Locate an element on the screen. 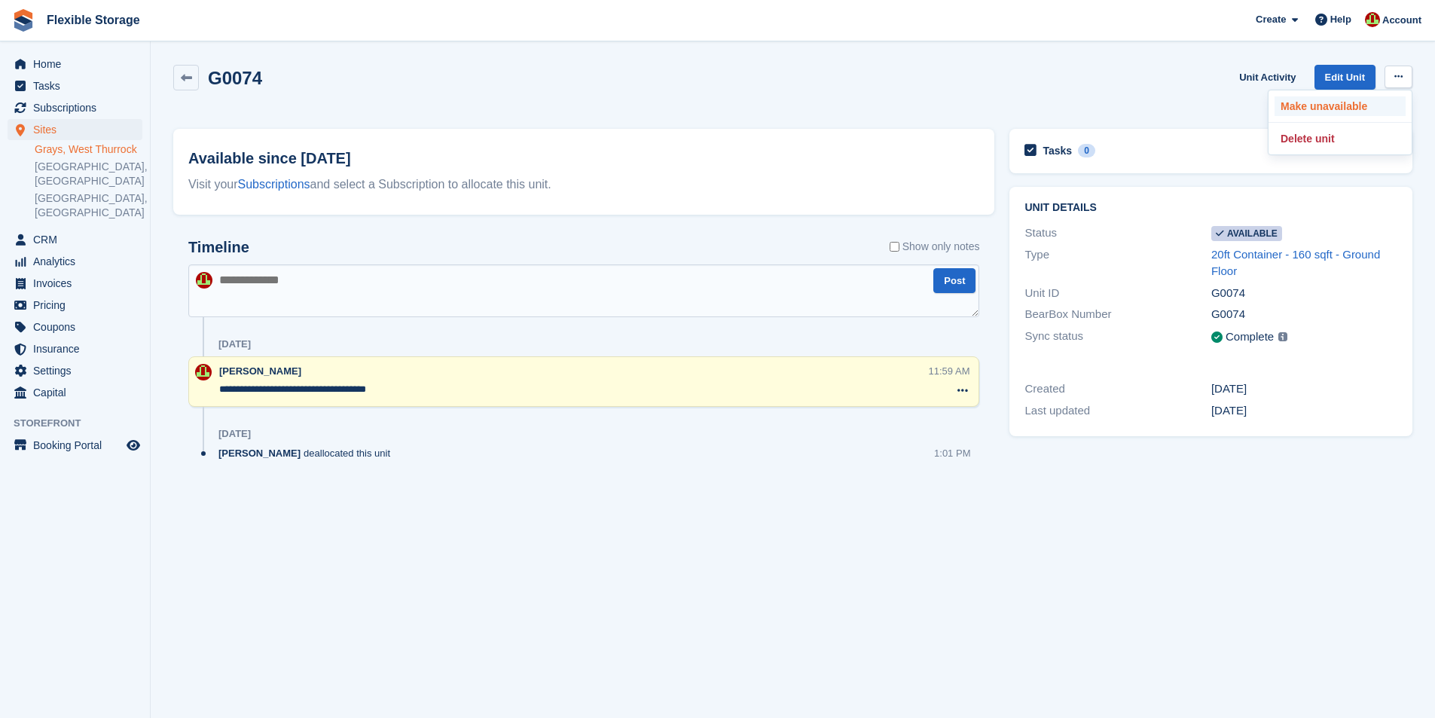 The height and width of the screenshot is (718, 1435). a: Flexible Storage is located at coordinates (93, 20).